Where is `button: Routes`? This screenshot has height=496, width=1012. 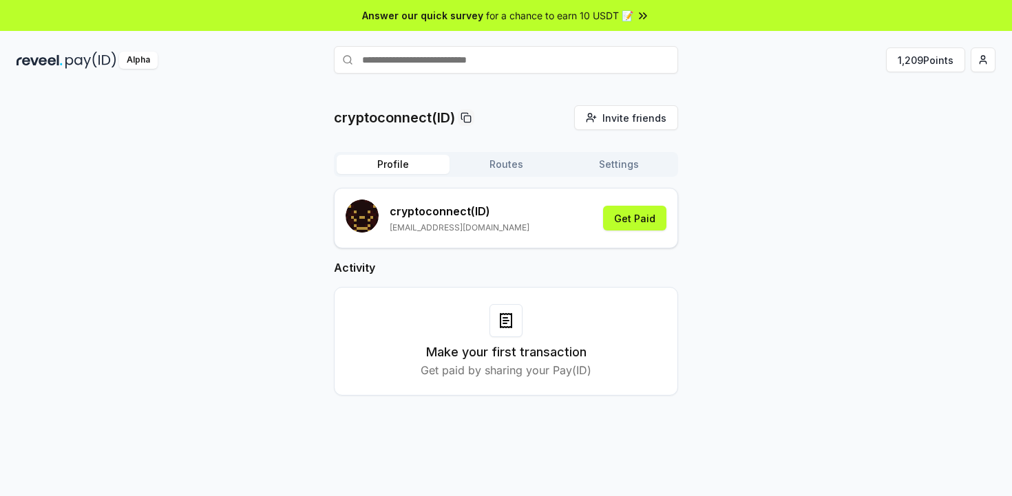
button: Routes is located at coordinates (506, 165).